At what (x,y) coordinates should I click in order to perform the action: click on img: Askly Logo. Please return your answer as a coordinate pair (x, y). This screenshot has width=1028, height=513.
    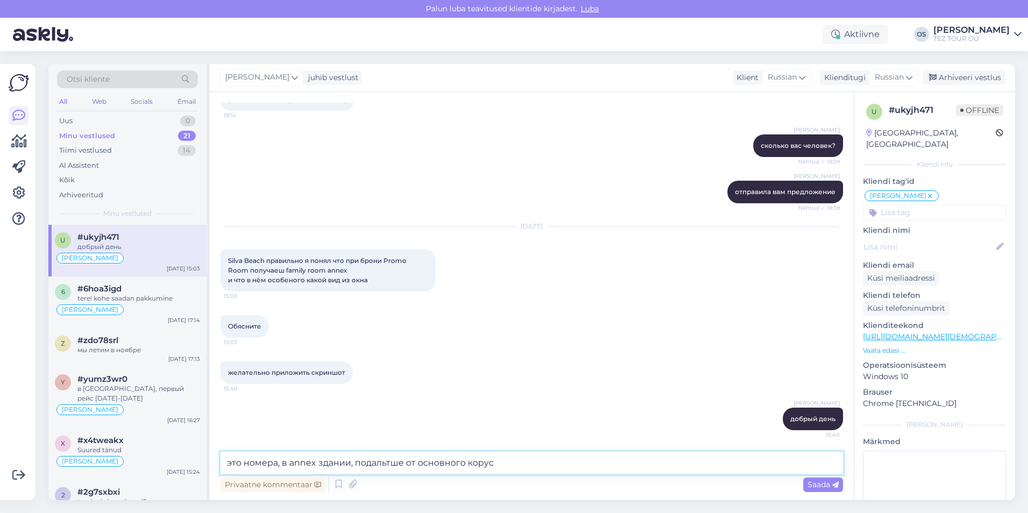
    Looking at the image, I should click on (19, 83).